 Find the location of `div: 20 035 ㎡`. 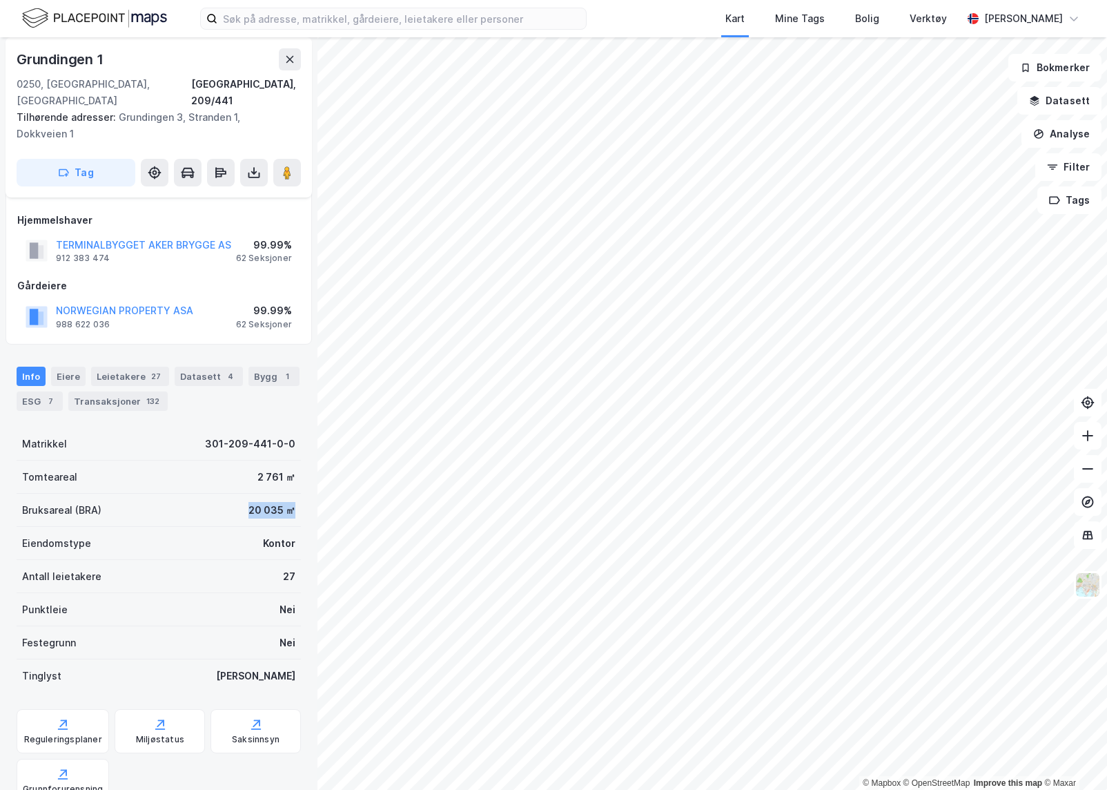

div: 20 035 ㎡ is located at coordinates (272, 510).